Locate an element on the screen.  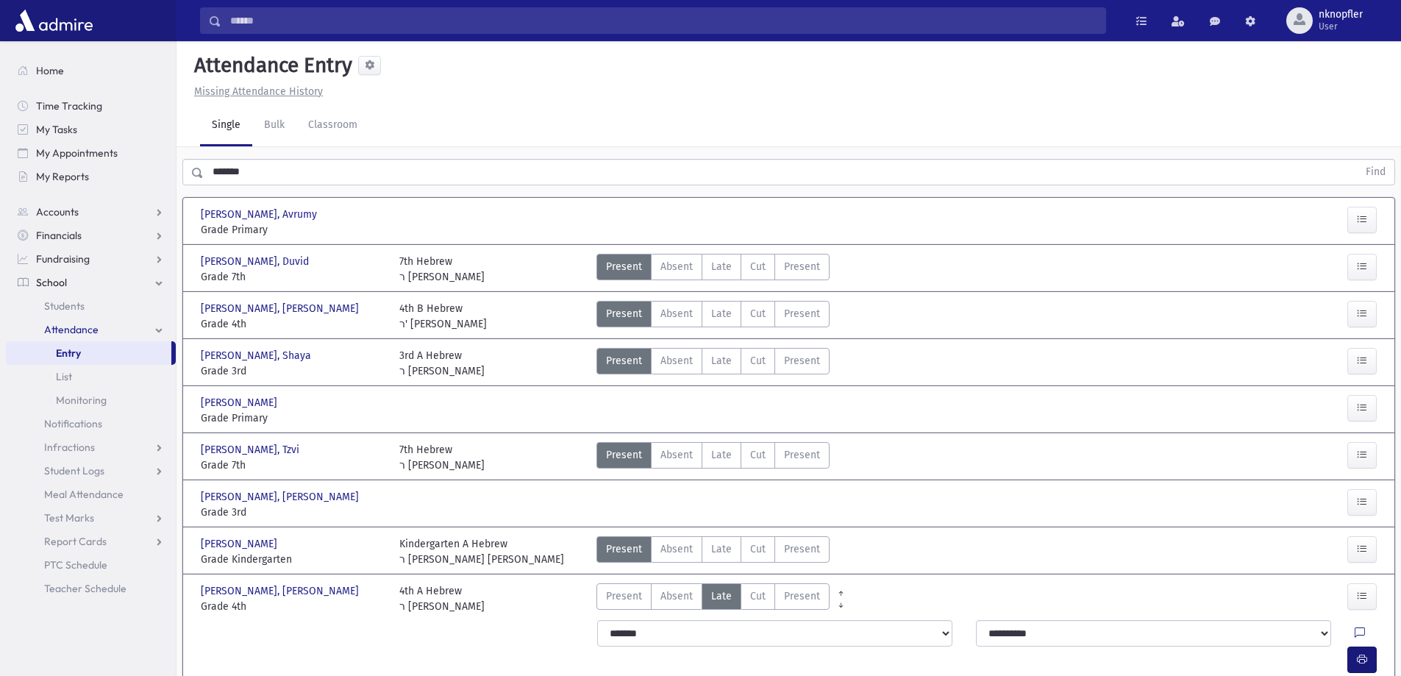
span: School is located at coordinates (51, 282).